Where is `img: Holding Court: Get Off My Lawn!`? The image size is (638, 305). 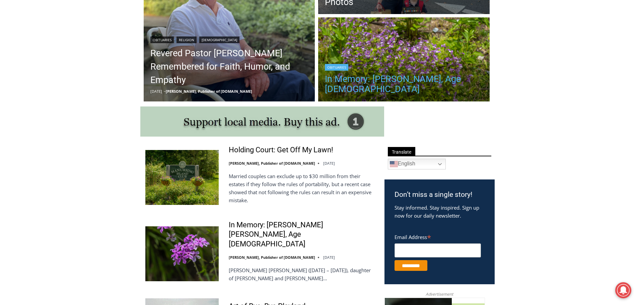 img: Holding Court: Get Off My Lawn! is located at coordinates (182, 178).